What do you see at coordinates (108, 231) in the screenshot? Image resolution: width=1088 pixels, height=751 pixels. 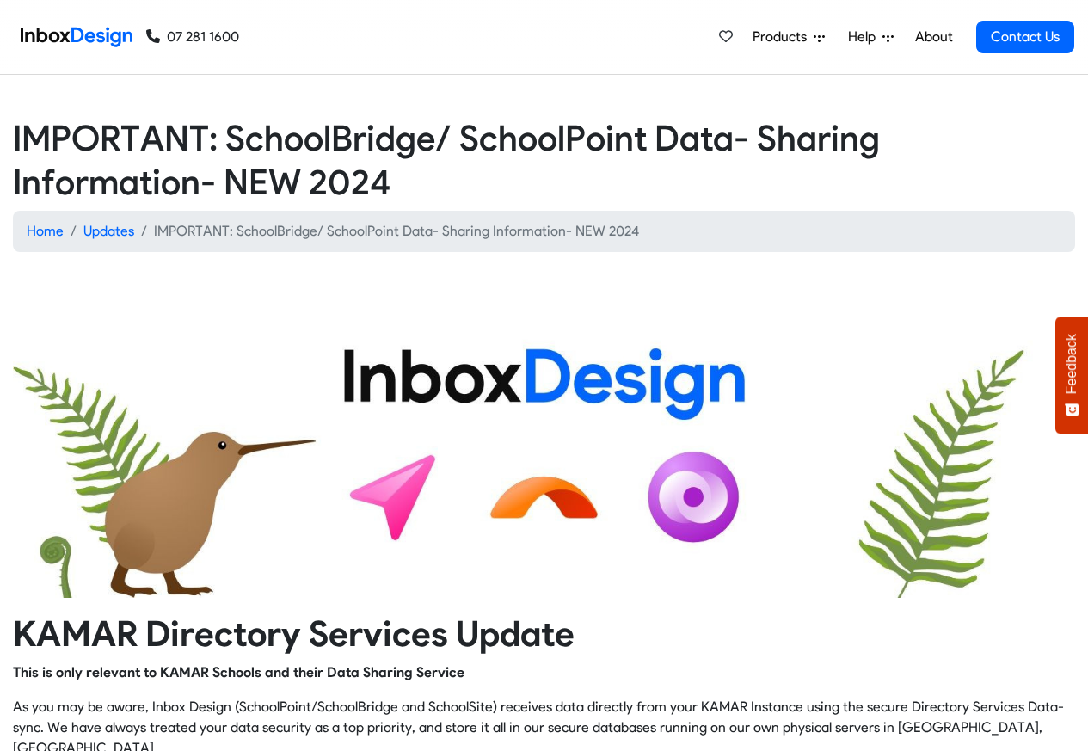 I see `a: Updates` at bounding box center [108, 231].